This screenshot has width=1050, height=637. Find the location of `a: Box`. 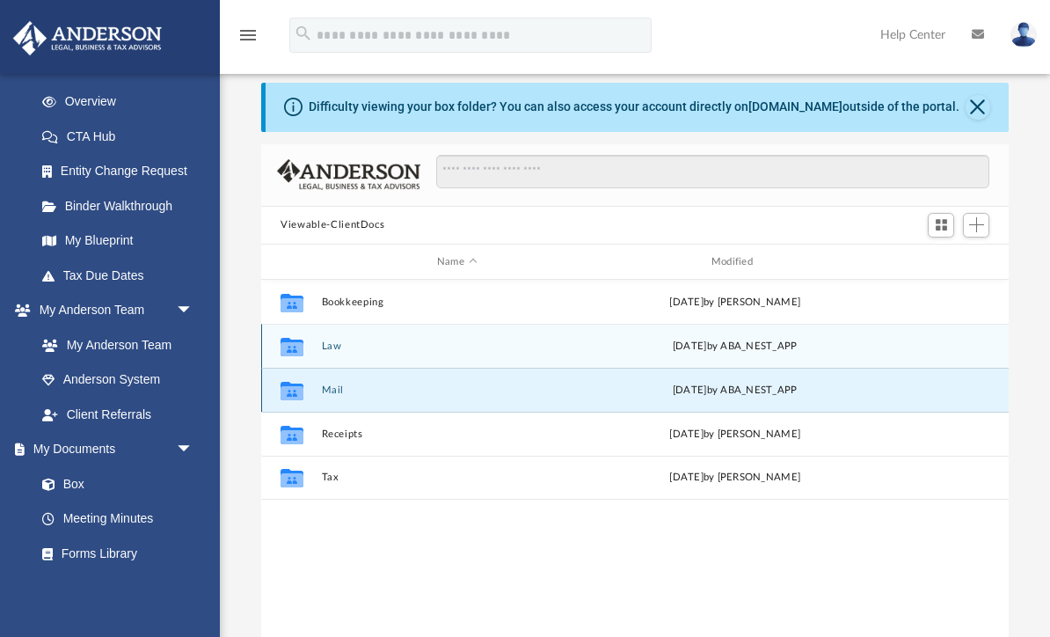

a: Box is located at coordinates (113, 484).